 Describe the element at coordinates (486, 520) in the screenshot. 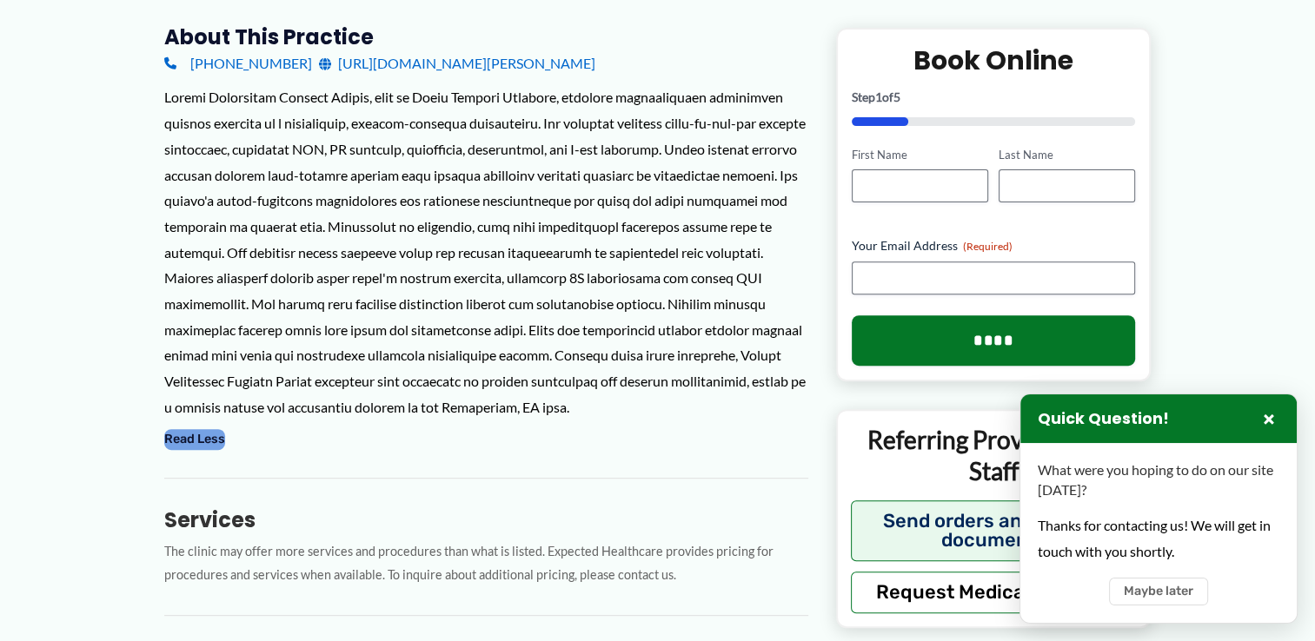

I see `h3: Services` at that location.